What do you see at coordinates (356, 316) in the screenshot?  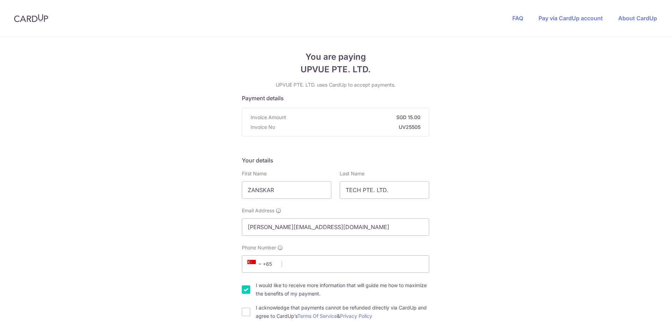 I see `a: Privacy Policy` at bounding box center [356, 316].